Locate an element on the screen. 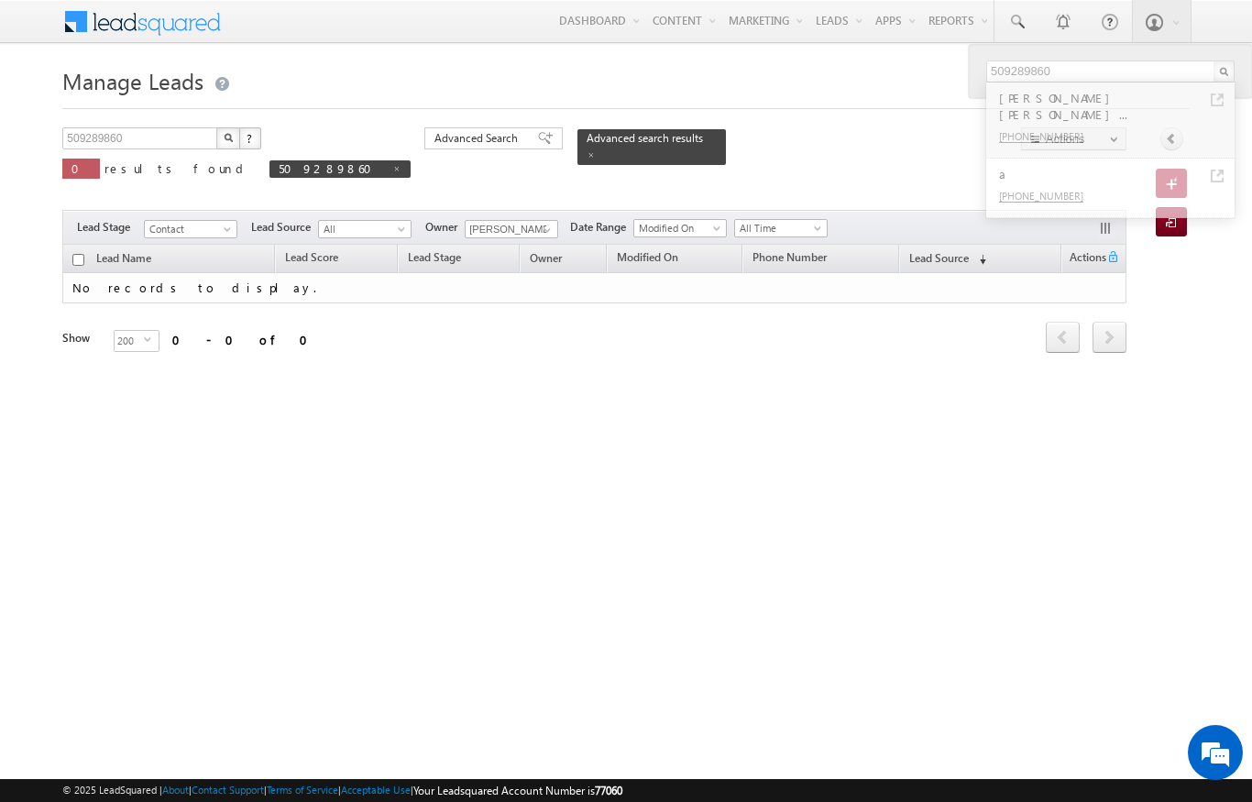 The image size is (1252, 802). span: select is located at coordinates (151, 339).